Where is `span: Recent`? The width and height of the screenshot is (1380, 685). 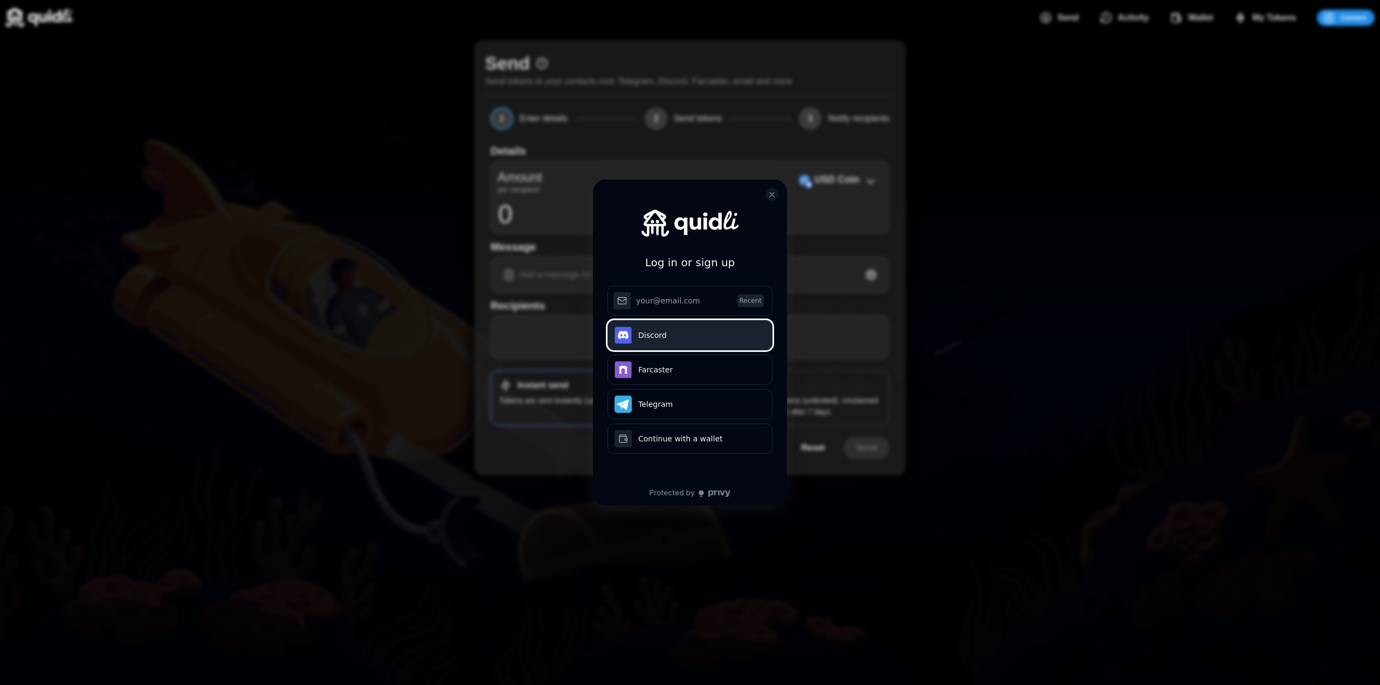 span: Recent is located at coordinates (751, 301).